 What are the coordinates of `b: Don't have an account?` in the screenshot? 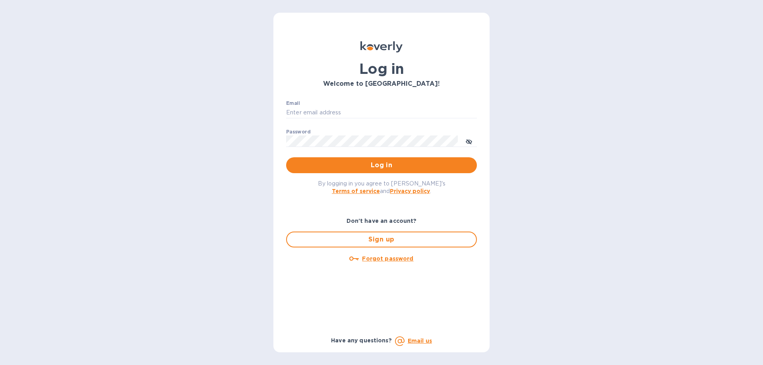 It's located at (382, 221).